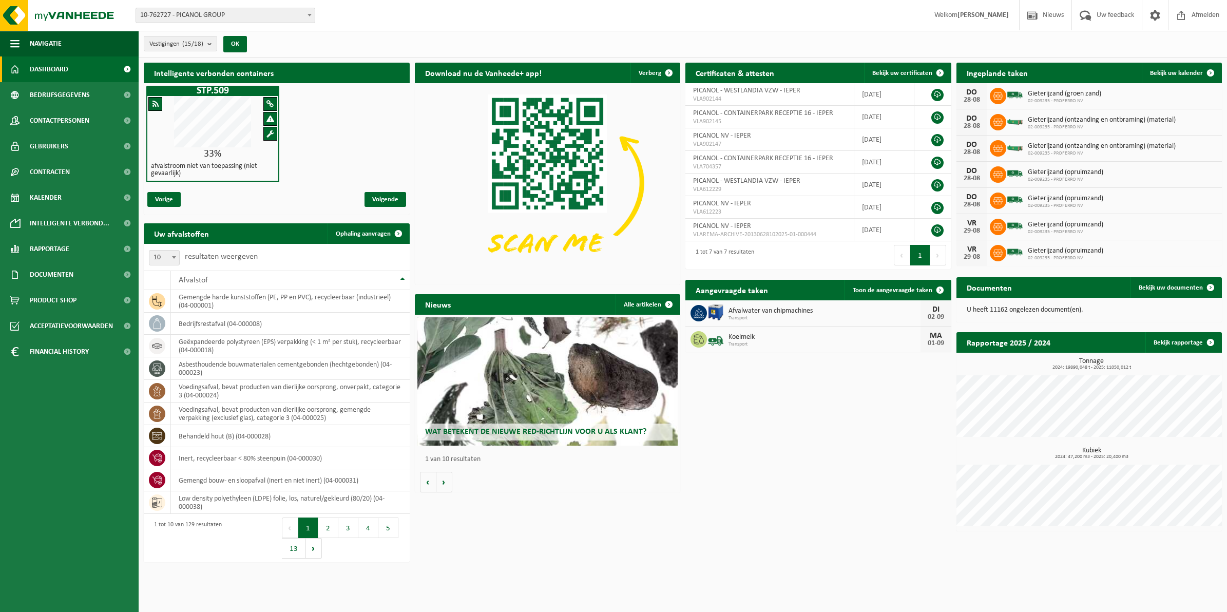 Image resolution: width=1227 pixels, height=612 pixels. What do you see at coordinates (60, 121) in the screenshot?
I see `span: Contactpersonen` at bounding box center [60, 121].